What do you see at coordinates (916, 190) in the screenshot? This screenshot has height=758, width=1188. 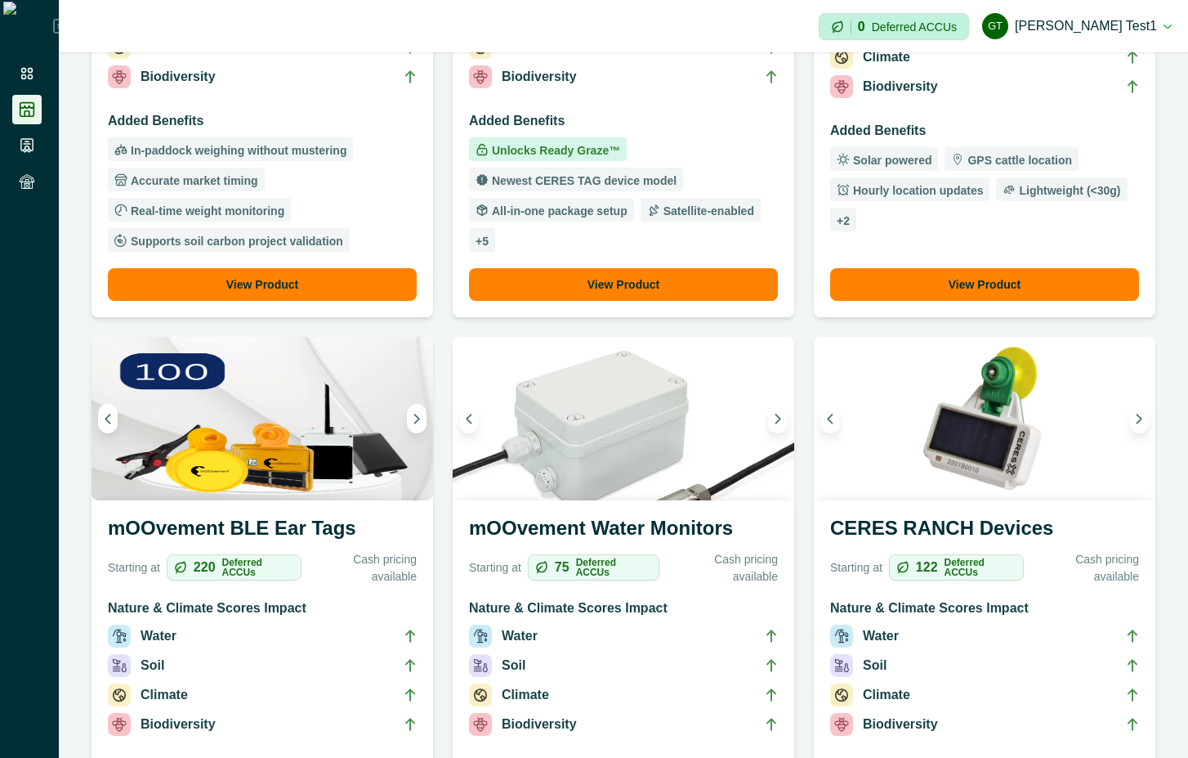 I see `p: Hourly location updates` at bounding box center [916, 190].